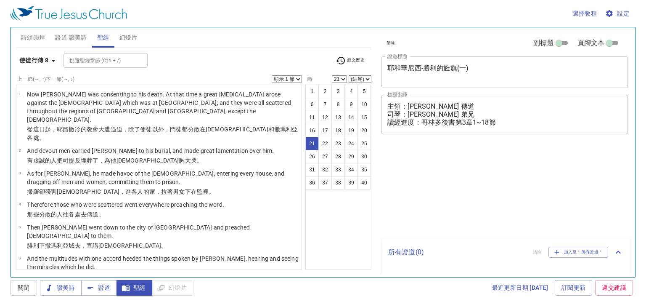  I want to click on button: 38, so click(338, 183).